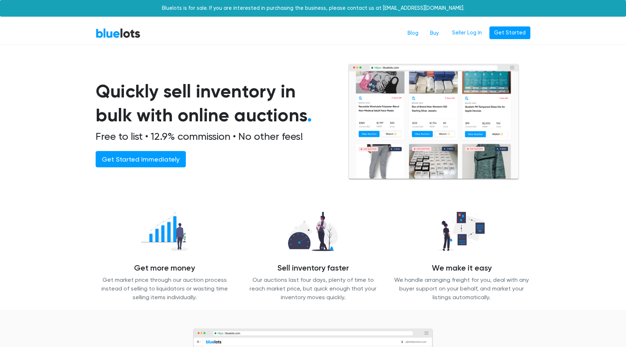  Describe the element at coordinates (461, 231) in the screenshot. I see `img: we_manage-77d26b14627abc54d025a00e9d5ddefd645ea4957b3cc0d2b85b0966dac19dae.png` at that location.